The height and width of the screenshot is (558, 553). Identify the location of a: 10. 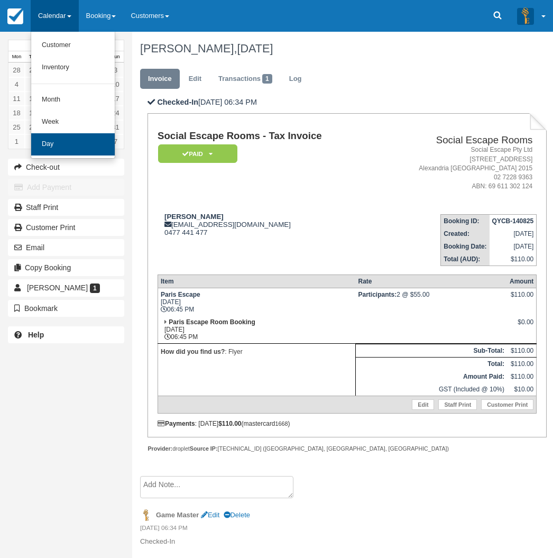
(115, 84).